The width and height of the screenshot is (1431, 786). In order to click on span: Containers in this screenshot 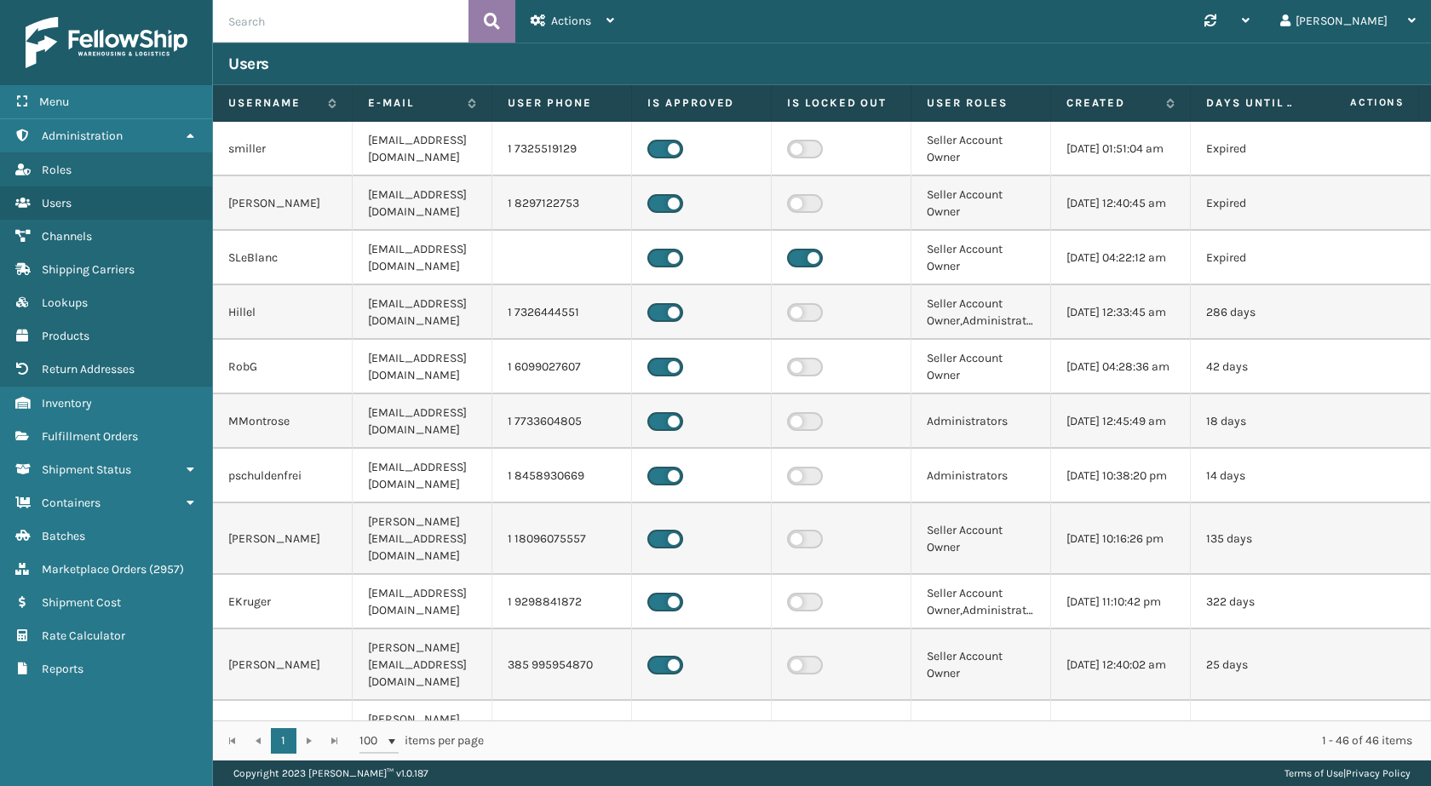, I will do `click(71, 503)`.